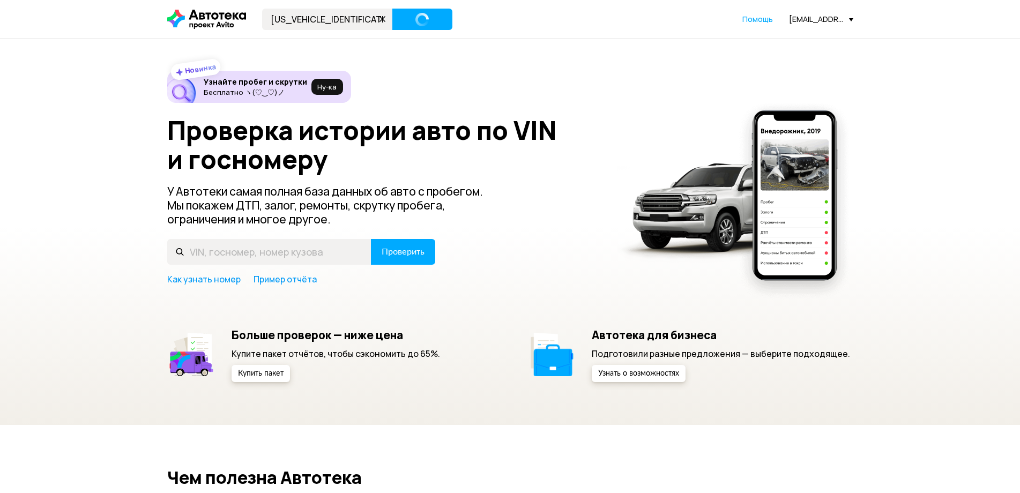  I want to click on p: Подготовили разные предложения — выберите подходящее., so click(721, 354).